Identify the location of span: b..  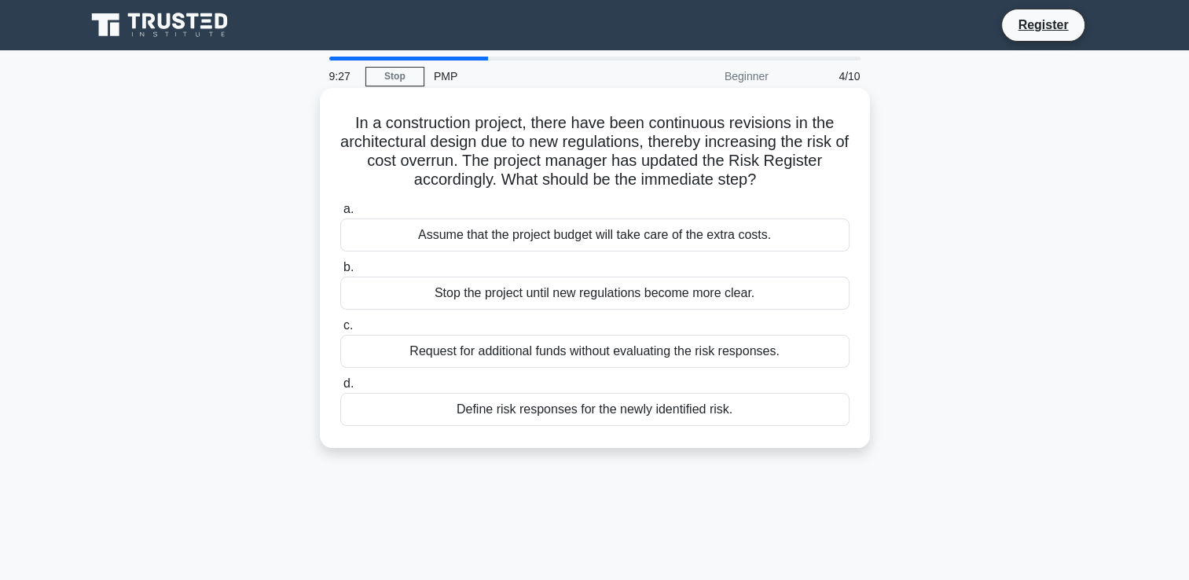
(348, 266).